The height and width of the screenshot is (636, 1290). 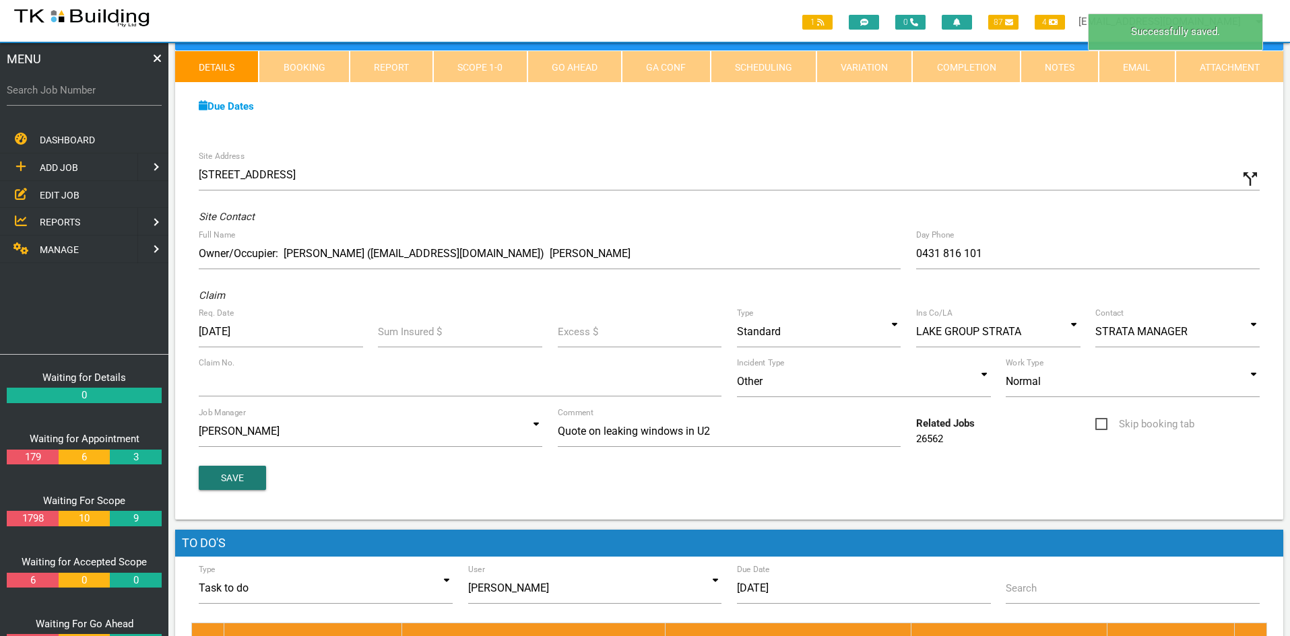 What do you see at coordinates (135, 519) in the screenshot?
I see `a: 9` at bounding box center [135, 519].